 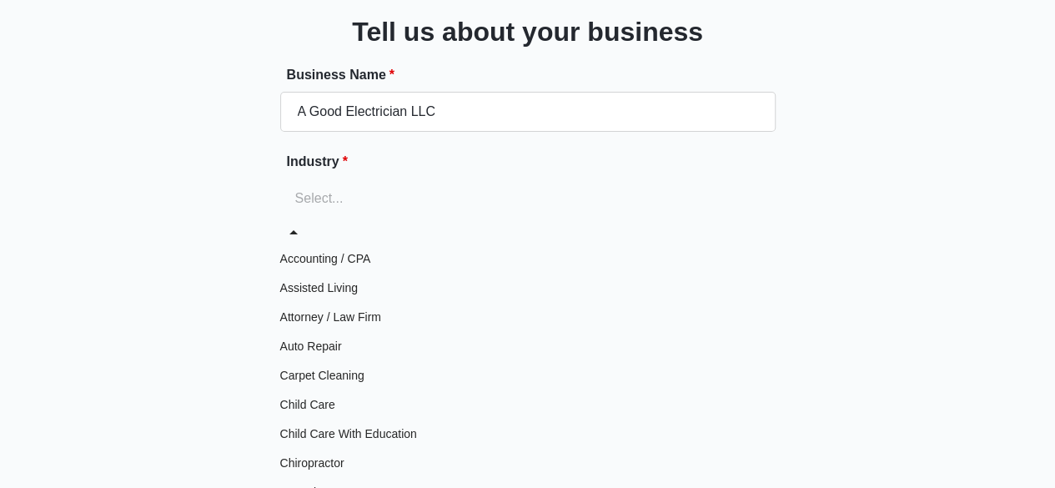 What do you see at coordinates (528, 346) in the screenshot?
I see `p: Auto Repair` at bounding box center [528, 346].